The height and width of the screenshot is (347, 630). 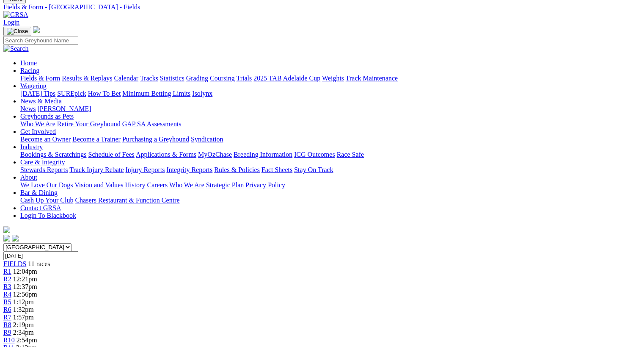 I want to click on span: 1:12pm, so click(x=23, y=301).